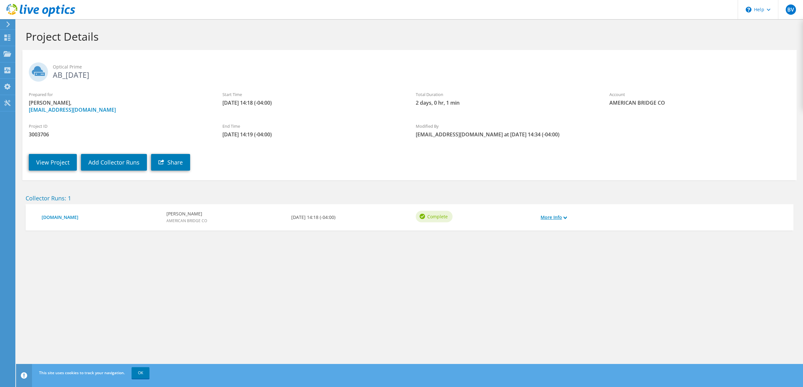 The image size is (803, 387). I want to click on a: View Project, so click(53, 162).